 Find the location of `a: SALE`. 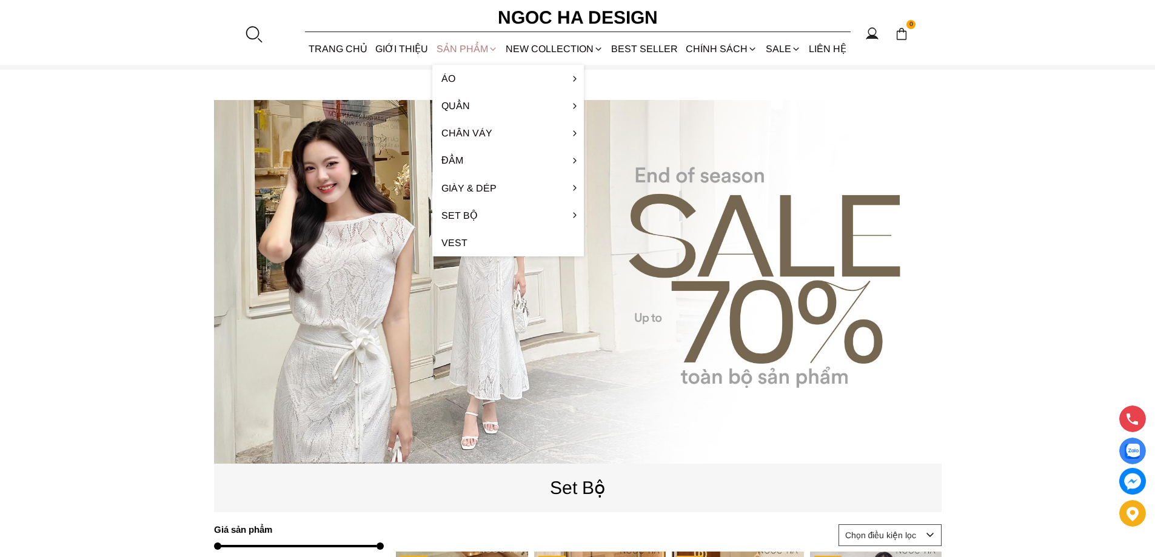

a: SALE is located at coordinates (783, 48).